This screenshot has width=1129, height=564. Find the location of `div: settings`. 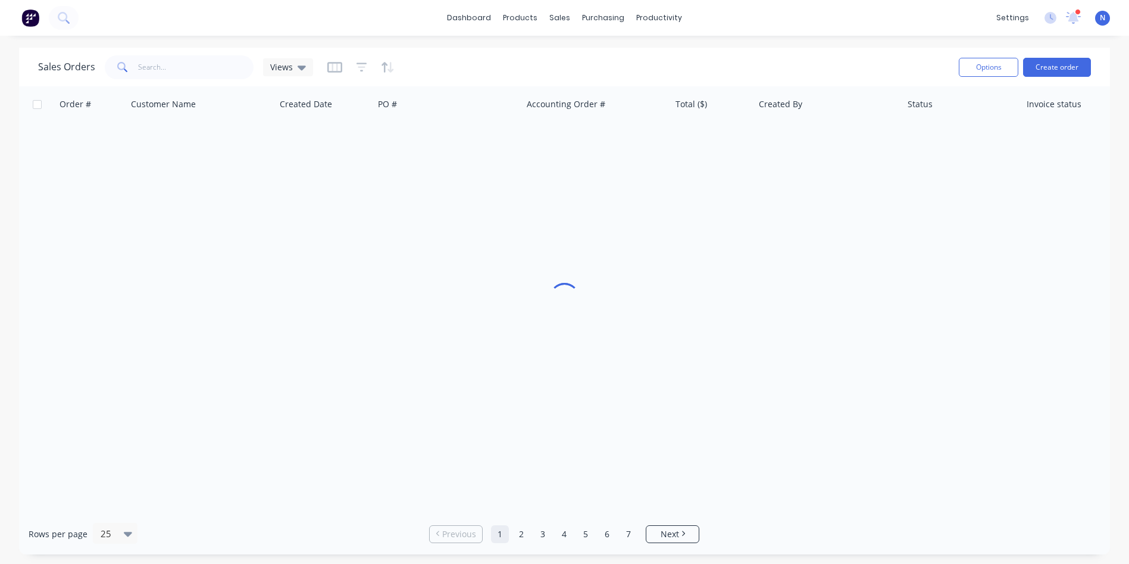

div: settings is located at coordinates (1012, 18).